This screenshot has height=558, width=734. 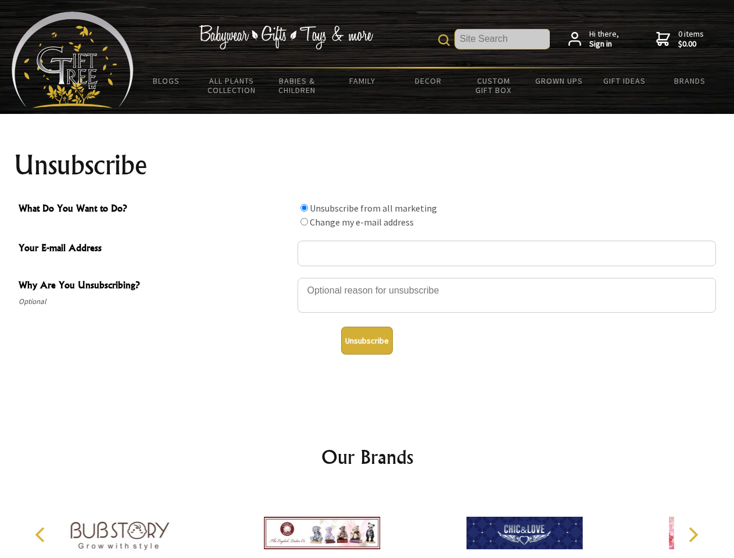 I want to click on strong: Sign in, so click(x=604, y=44).